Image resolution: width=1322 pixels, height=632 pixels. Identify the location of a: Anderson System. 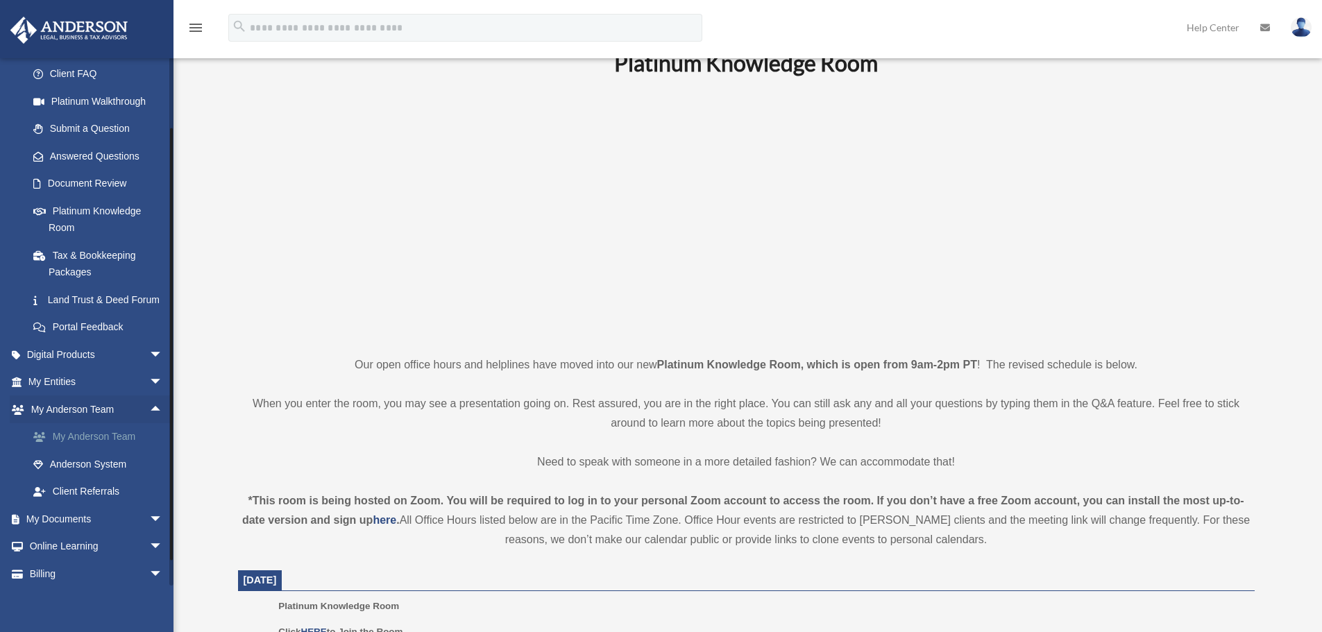
(101, 464).